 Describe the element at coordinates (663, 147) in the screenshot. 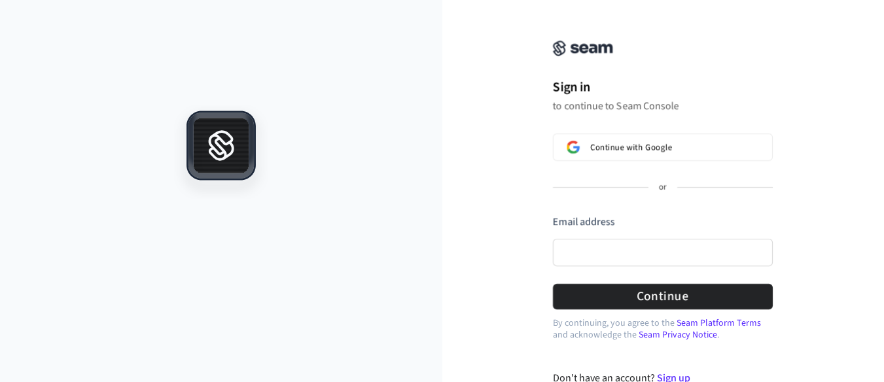

I see `button: Sign in with GoogleContinue with Google` at that location.